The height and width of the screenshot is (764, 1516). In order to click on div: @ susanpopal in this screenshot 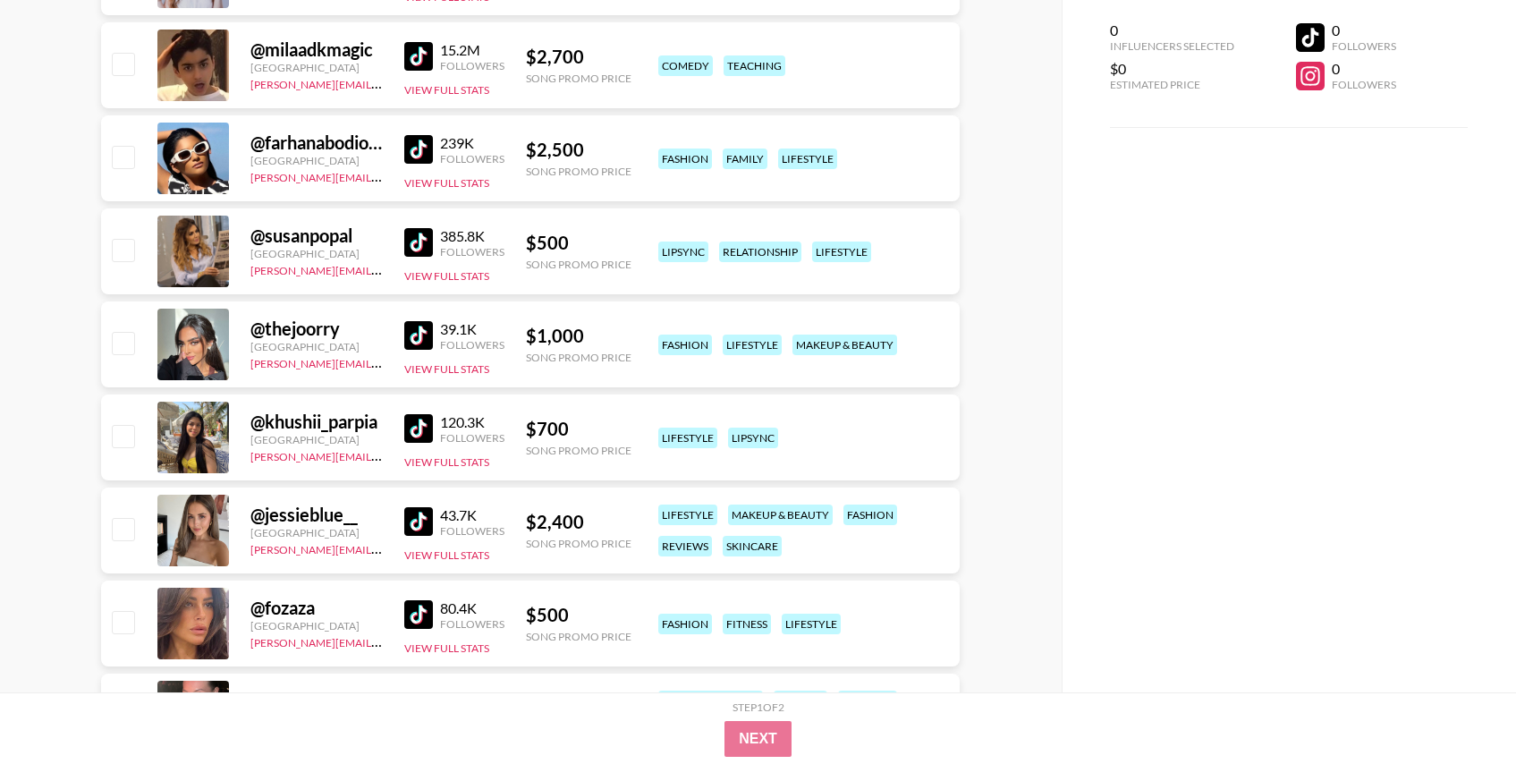, I will do `click(317, 235)`.